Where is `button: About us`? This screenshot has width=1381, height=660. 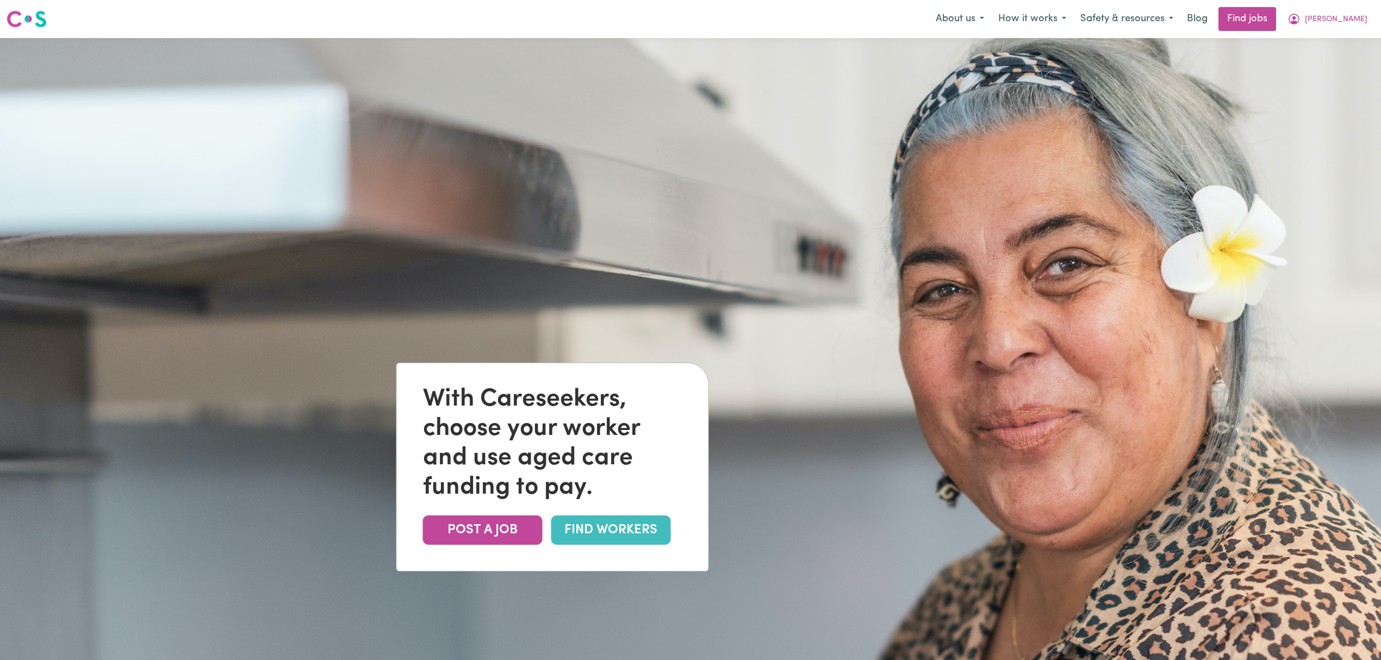
button: About us is located at coordinates (960, 19).